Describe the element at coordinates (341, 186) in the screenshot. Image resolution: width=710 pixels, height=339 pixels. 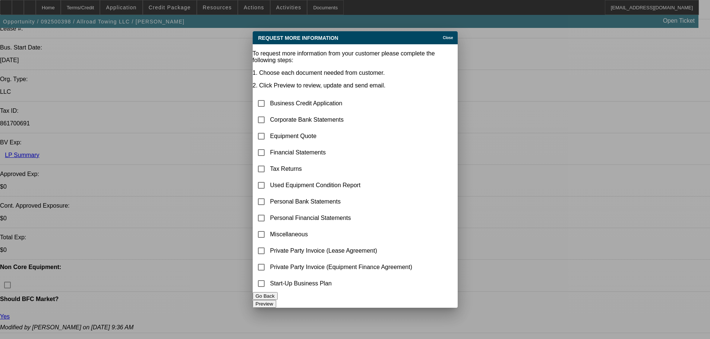
I see `td: Used Equipment Condition Report` at that location.